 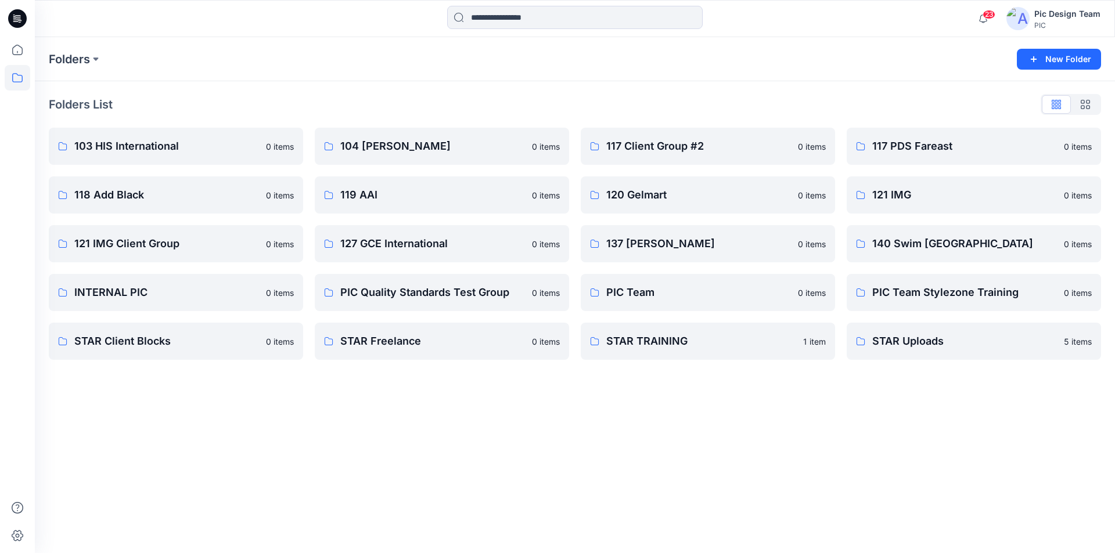 What do you see at coordinates (699, 195) in the screenshot?
I see `p: 120 Gelmart` at bounding box center [699, 195].